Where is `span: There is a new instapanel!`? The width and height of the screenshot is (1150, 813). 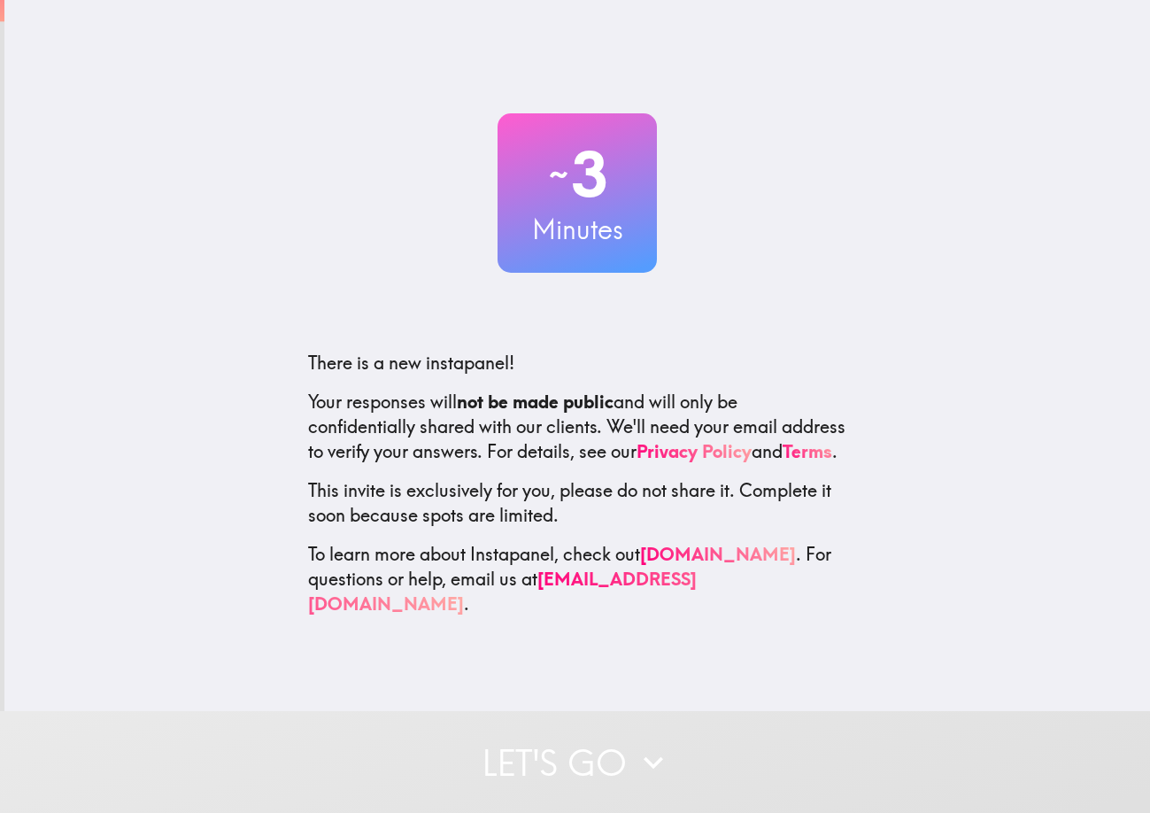
span: There is a new instapanel! is located at coordinates (411, 362).